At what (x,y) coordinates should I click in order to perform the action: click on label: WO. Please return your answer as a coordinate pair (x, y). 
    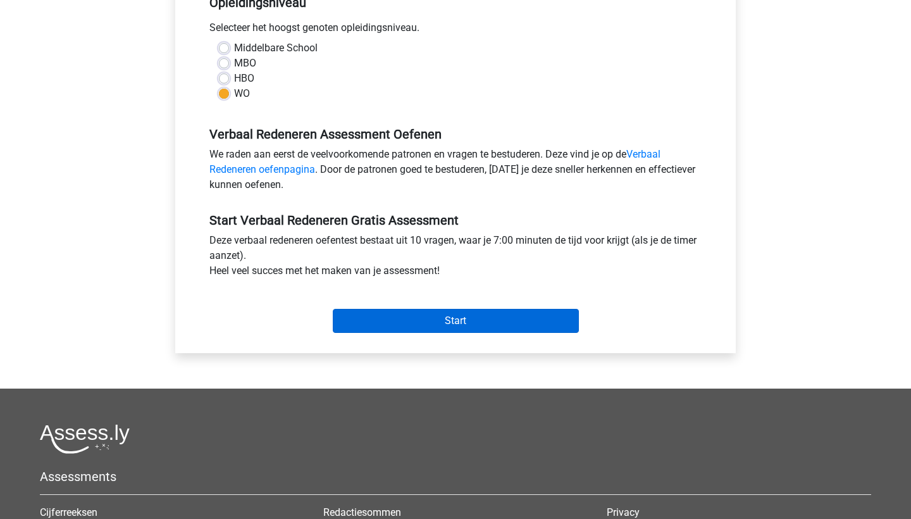
    Looking at the image, I should click on (242, 94).